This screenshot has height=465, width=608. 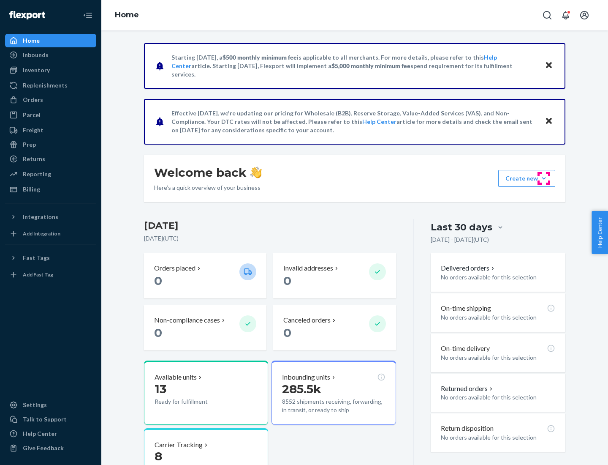 I want to click on div: Last 30 days, so click(x=462, y=227).